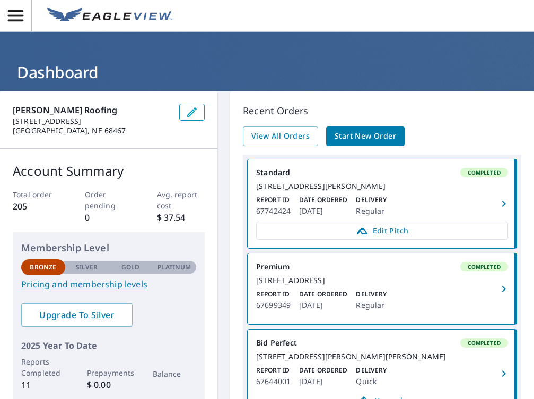 The image size is (534, 399). Describe the element at coordinates (174, 374) in the screenshot. I see `p: Balance` at that location.